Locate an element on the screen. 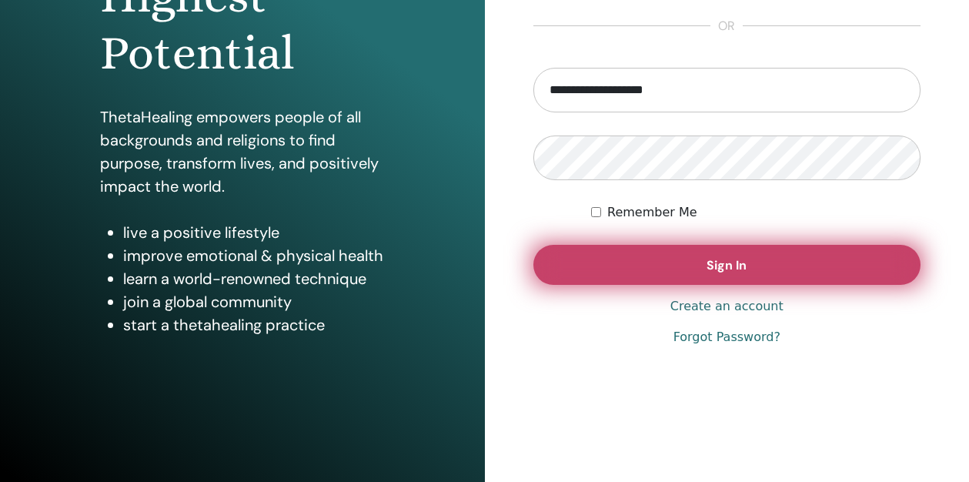  li: join a global community is located at coordinates (254, 302).